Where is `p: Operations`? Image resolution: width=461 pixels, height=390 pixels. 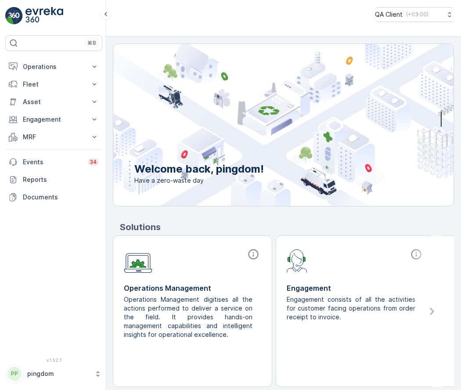 p: Operations is located at coordinates (54, 67).